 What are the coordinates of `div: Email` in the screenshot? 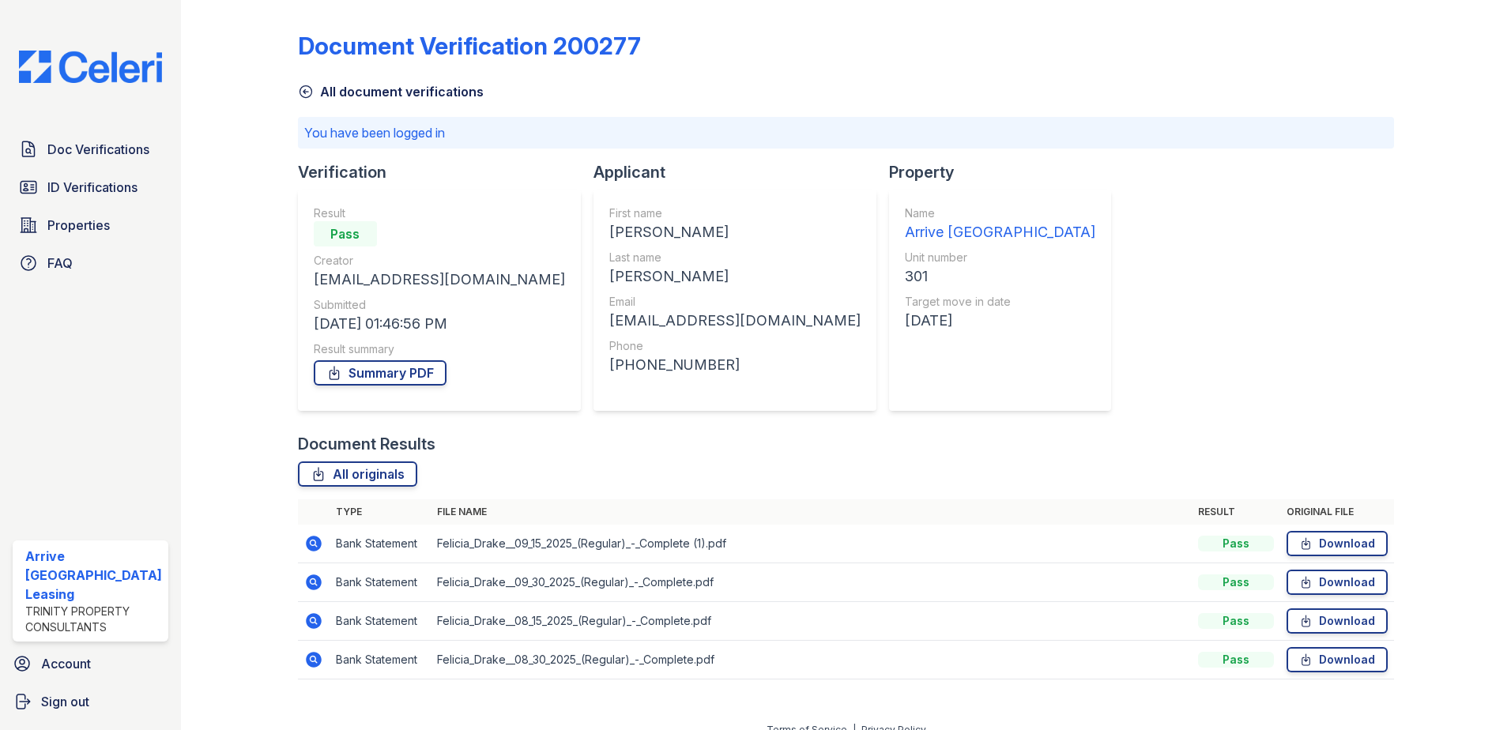 It's located at (735, 302).